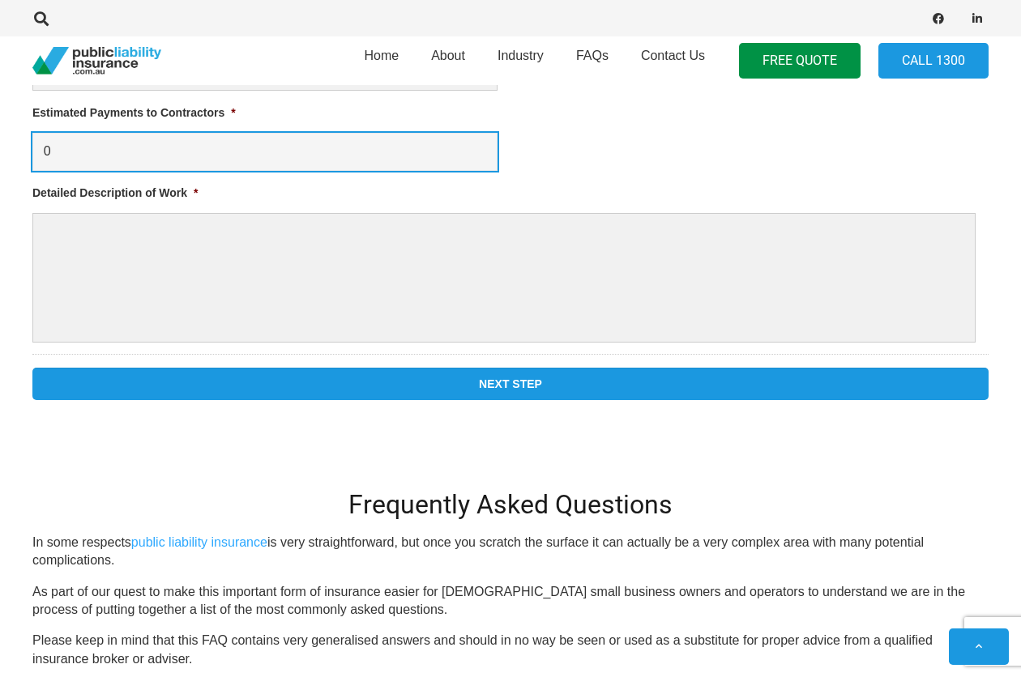  Describe the element at coordinates (381, 55) in the screenshot. I see `span: Home` at that location.